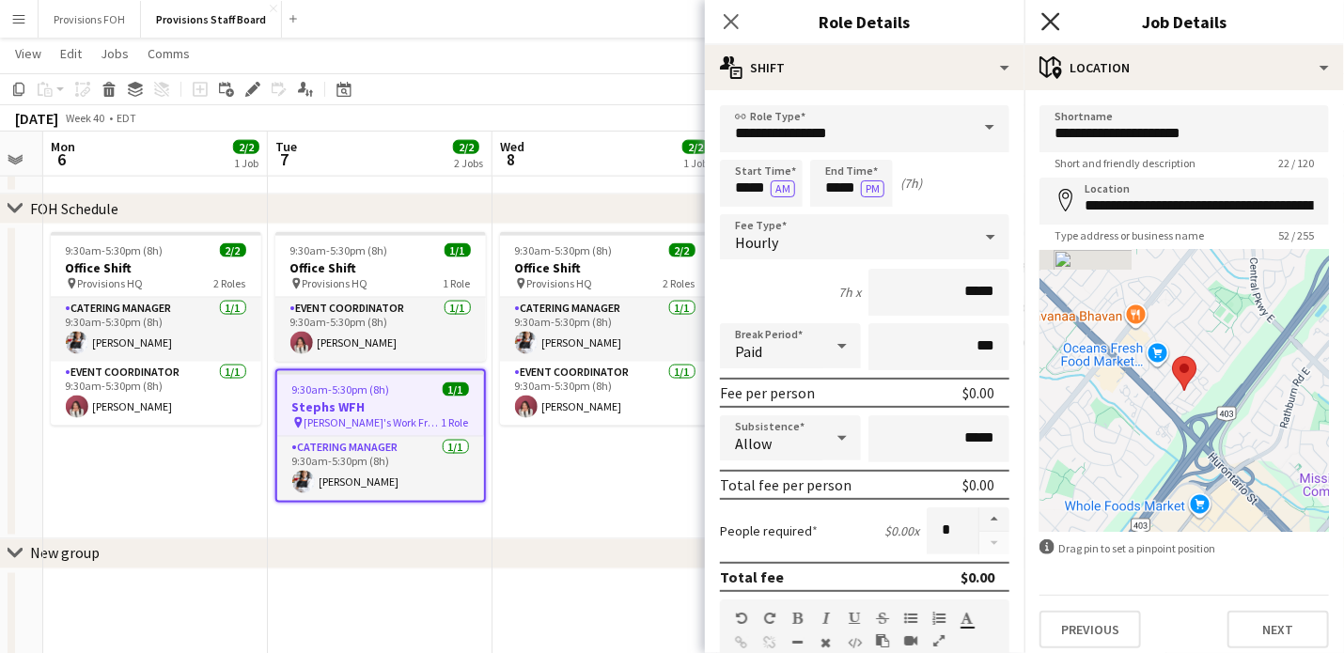 The height and width of the screenshot is (653, 1344). What do you see at coordinates (211, 19) in the screenshot?
I see `button: Provisions Staff Board` at bounding box center [211, 19].